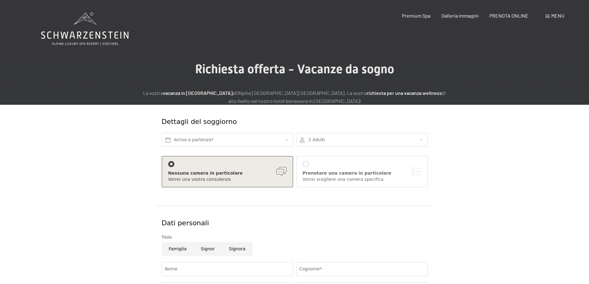 Image resolution: width=589 pixels, height=284 pixels. Describe the element at coordinates (460, 15) in the screenshot. I see `span: Galleria immagini` at that location.